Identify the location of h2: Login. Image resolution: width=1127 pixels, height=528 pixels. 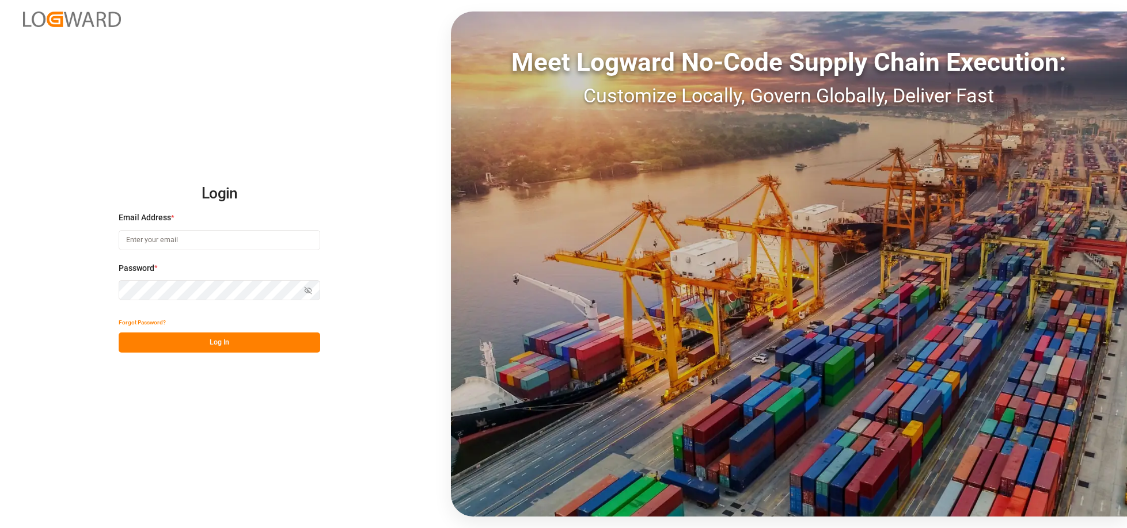
(219, 194).